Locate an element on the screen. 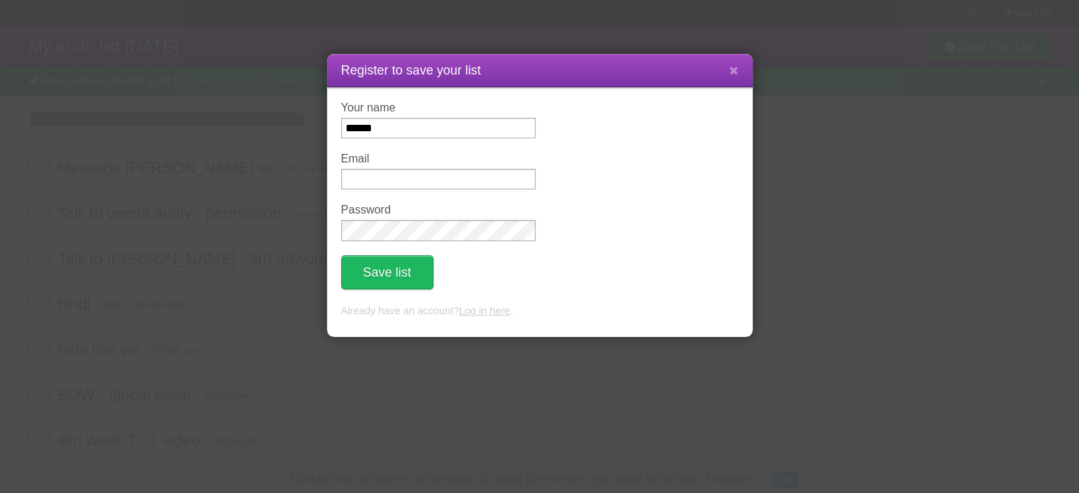 The height and width of the screenshot is (493, 1079). label: Your name is located at coordinates (438, 108).